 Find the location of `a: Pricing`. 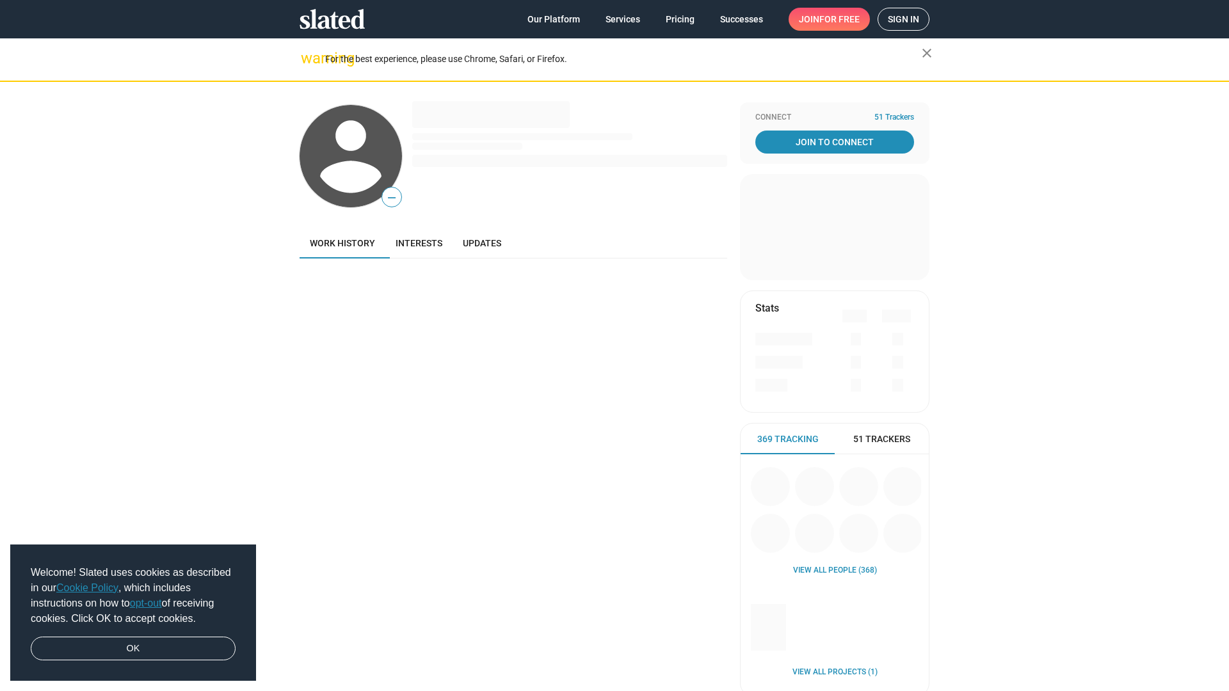

a: Pricing is located at coordinates (680, 19).